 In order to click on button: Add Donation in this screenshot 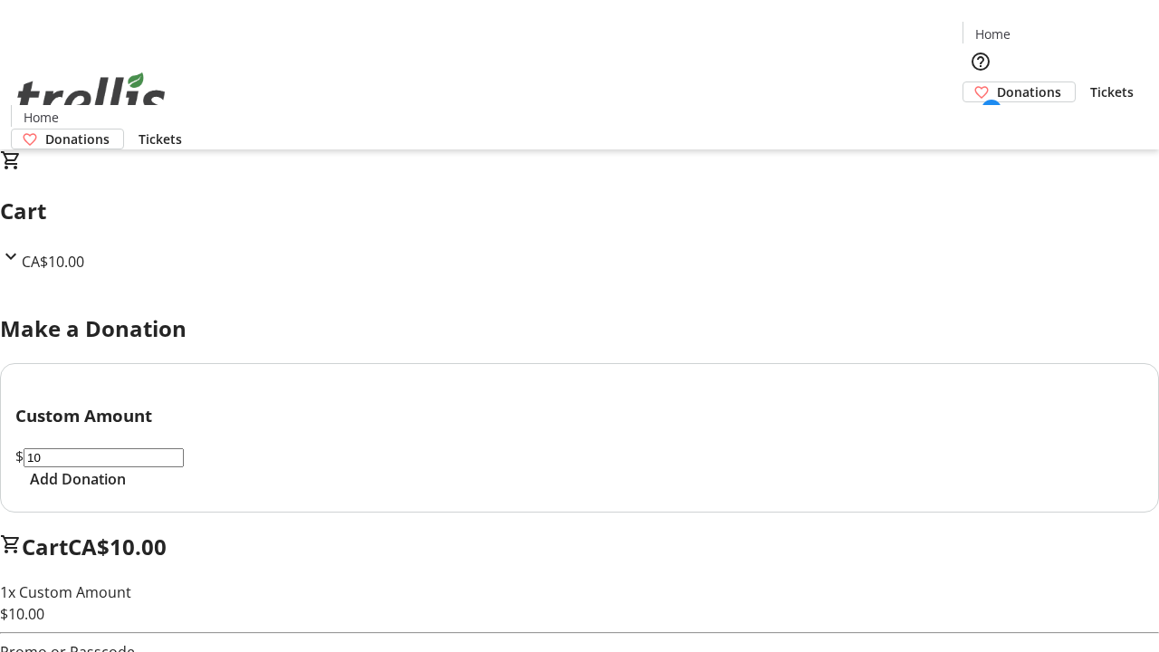, I will do `click(78, 479)`.